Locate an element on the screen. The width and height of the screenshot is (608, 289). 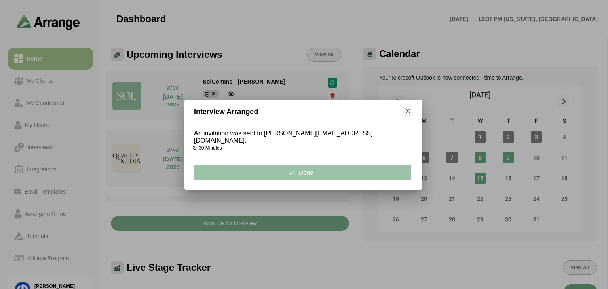
span: Interview Arranged is located at coordinates (226, 112).